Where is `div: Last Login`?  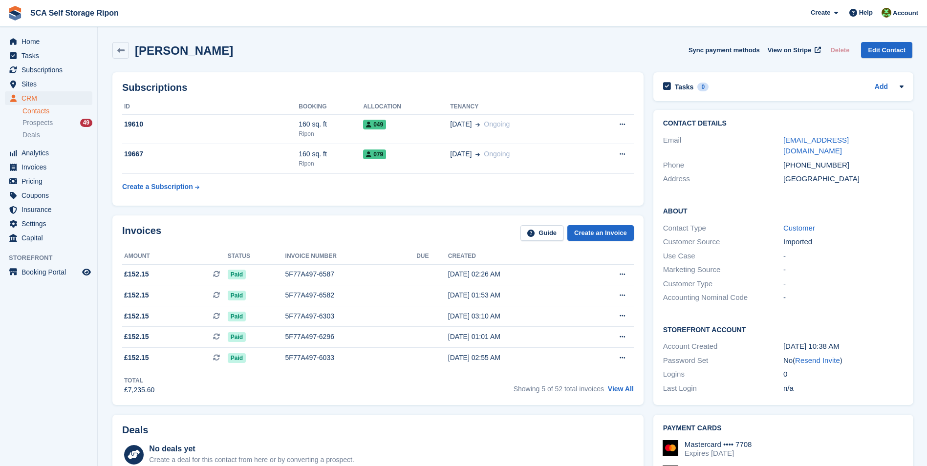 div: Last Login is located at coordinates (723, 388).